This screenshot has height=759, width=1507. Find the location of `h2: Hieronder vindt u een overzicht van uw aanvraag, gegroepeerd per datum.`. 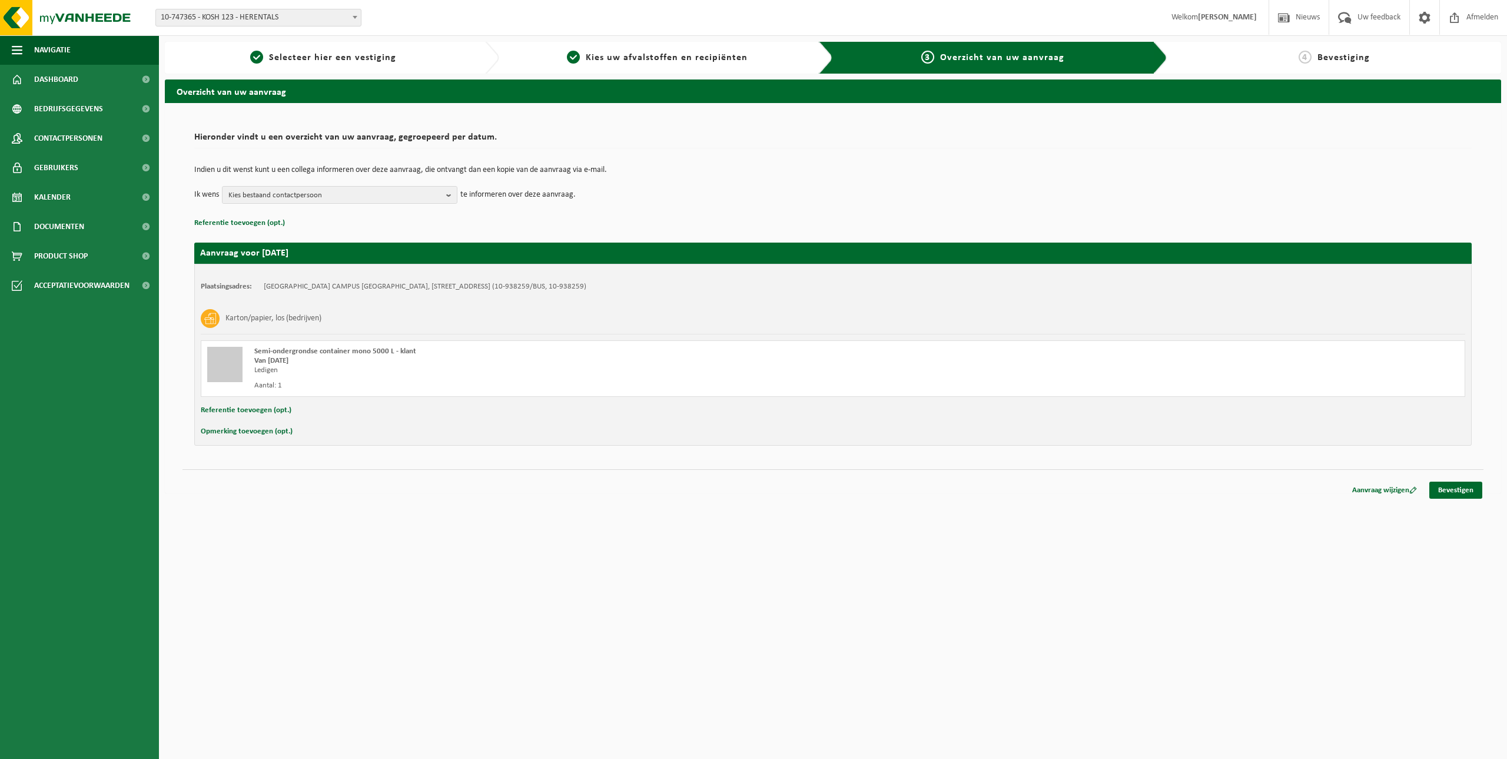

h2: Hieronder vindt u een overzicht van uw aanvraag, gegroepeerd per datum. is located at coordinates (833, 140).